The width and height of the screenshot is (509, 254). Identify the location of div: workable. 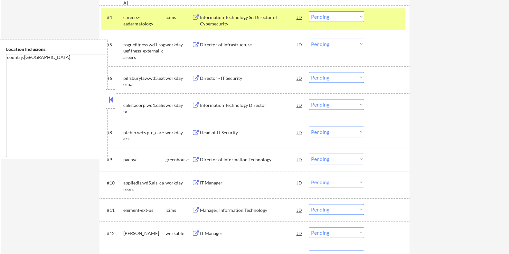
(178, 233).